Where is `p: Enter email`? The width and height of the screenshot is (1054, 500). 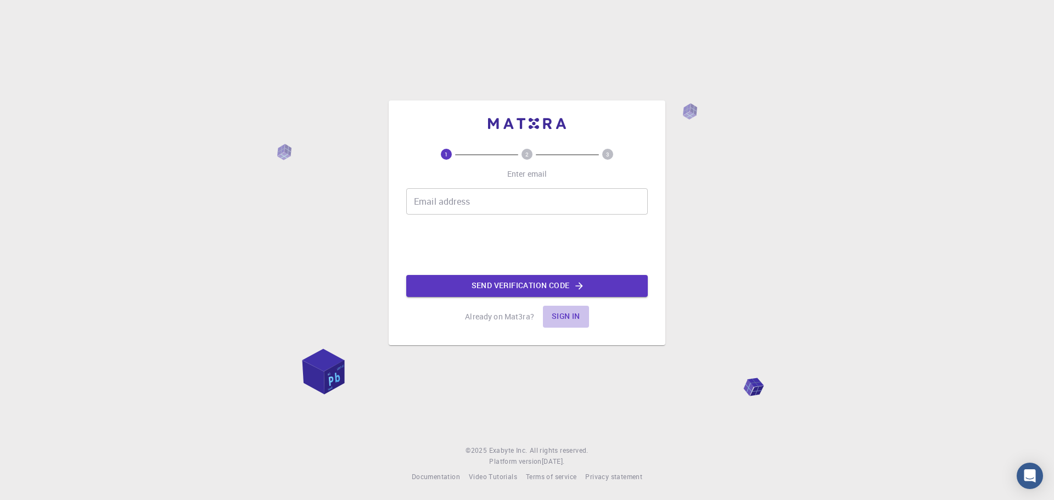 p: Enter email is located at coordinates (527, 174).